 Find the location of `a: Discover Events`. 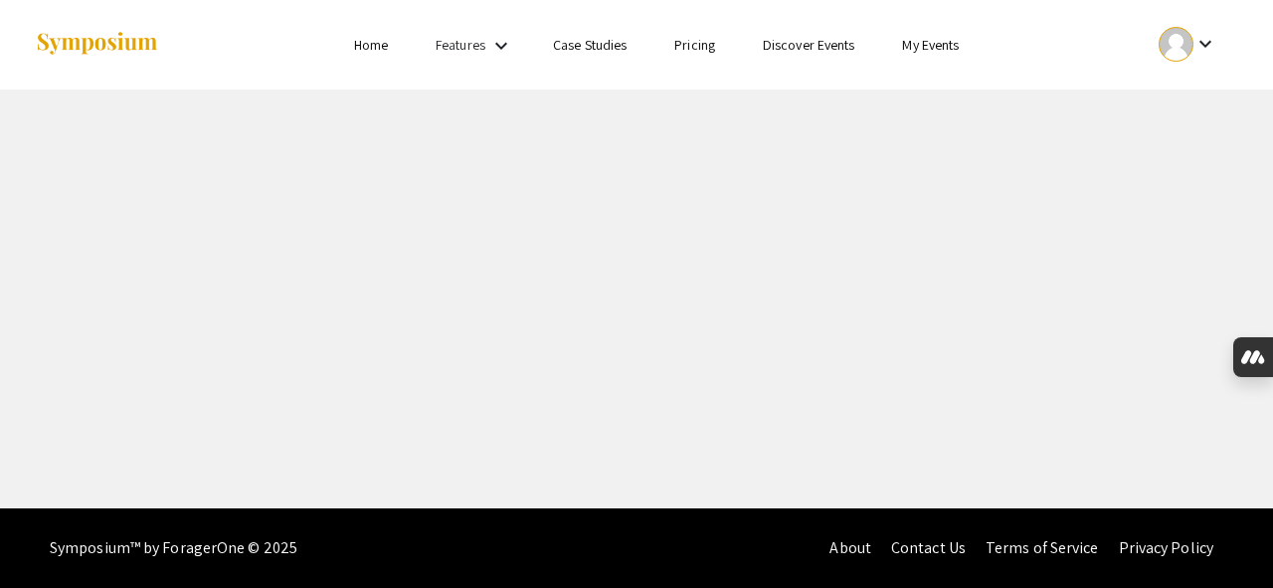

a: Discover Events is located at coordinates (809, 45).